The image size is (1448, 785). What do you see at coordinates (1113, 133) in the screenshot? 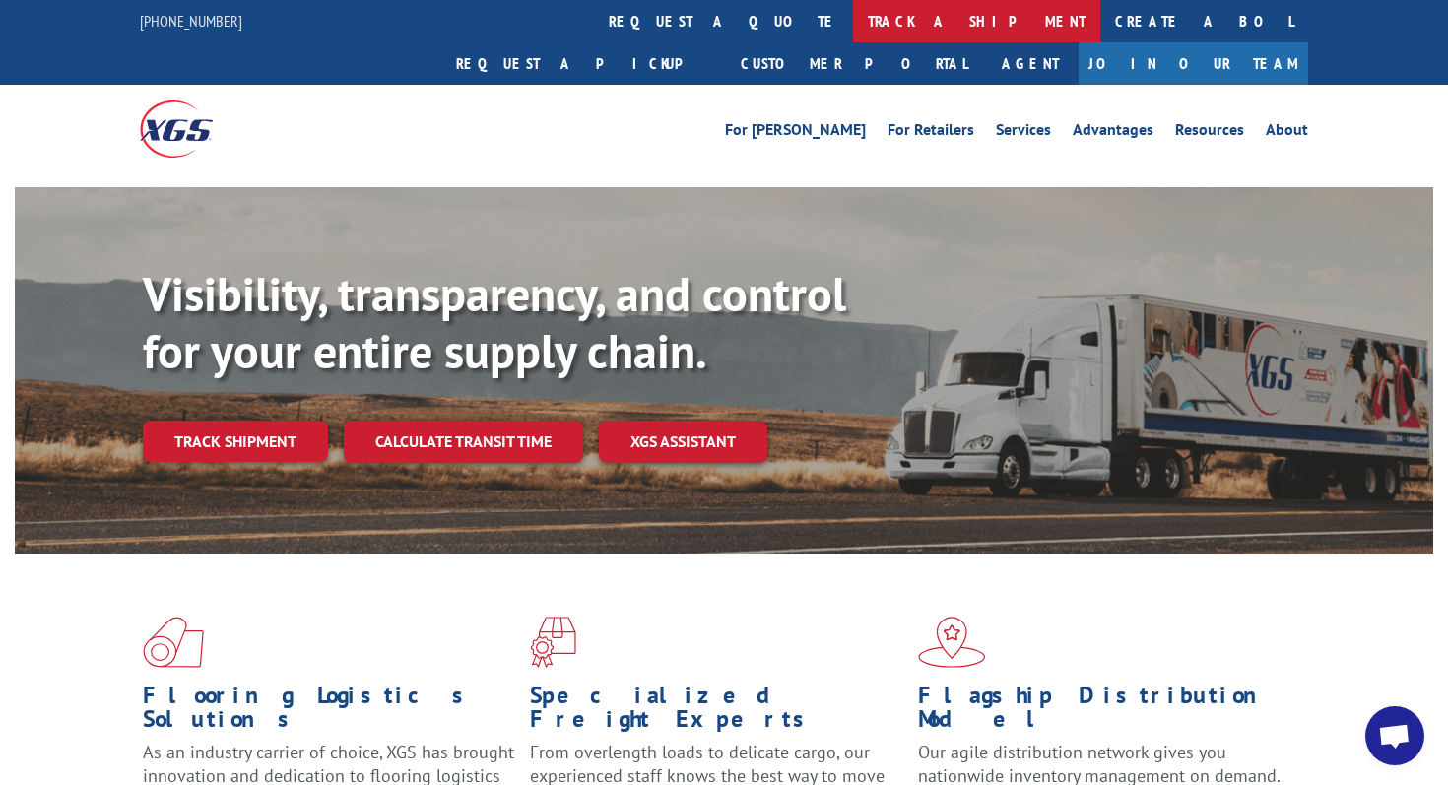
I see `a: Advantages` at bounding box center [1113, 133].